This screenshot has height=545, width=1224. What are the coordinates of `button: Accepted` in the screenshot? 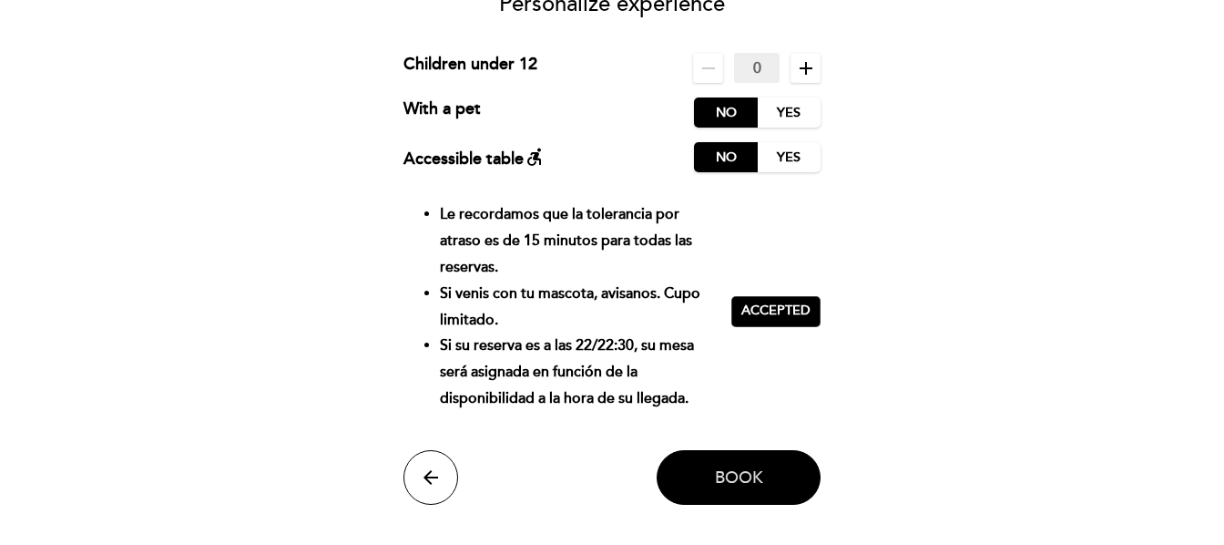 It's located at (776, 312).